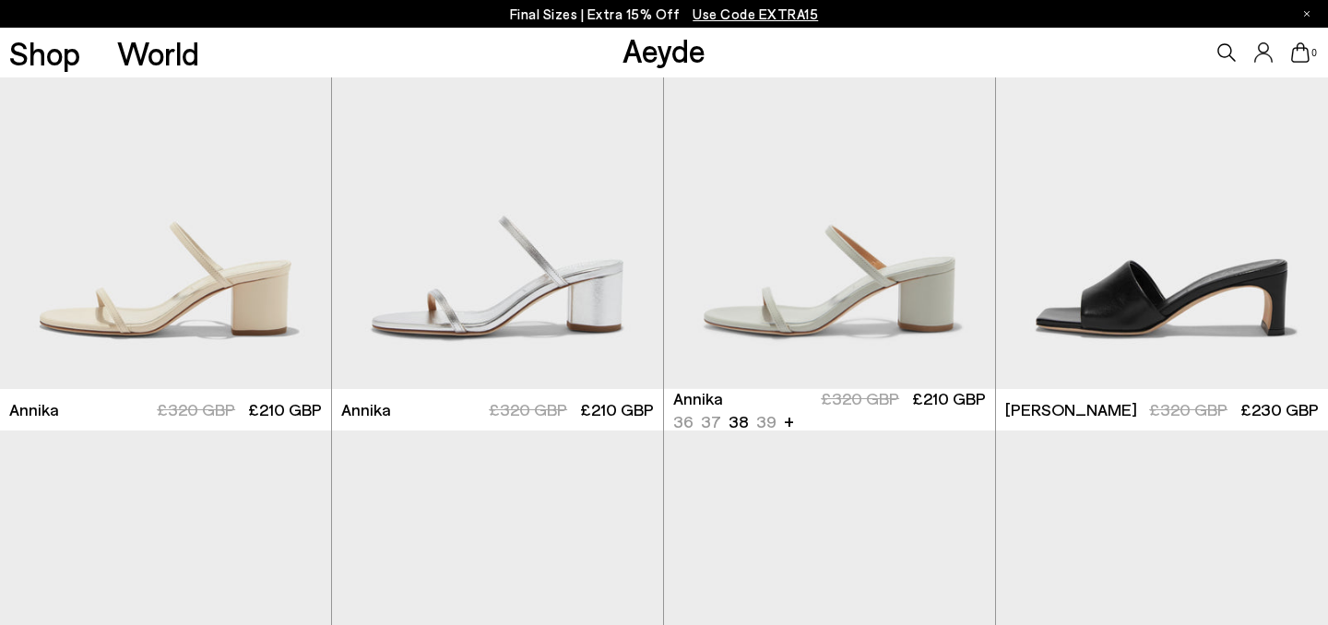 The height and width of the screenshot is (625, 1328). I want to click on a: Shop, so click(44, 53).